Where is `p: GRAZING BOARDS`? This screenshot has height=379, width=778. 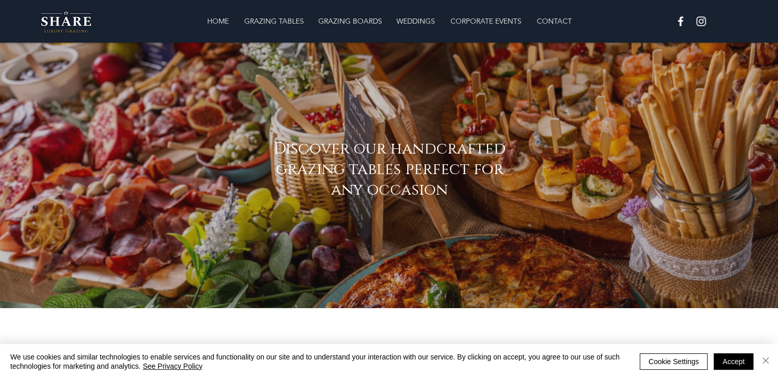
p: GRAZING BOARDS is located at coordinates (350, 21).